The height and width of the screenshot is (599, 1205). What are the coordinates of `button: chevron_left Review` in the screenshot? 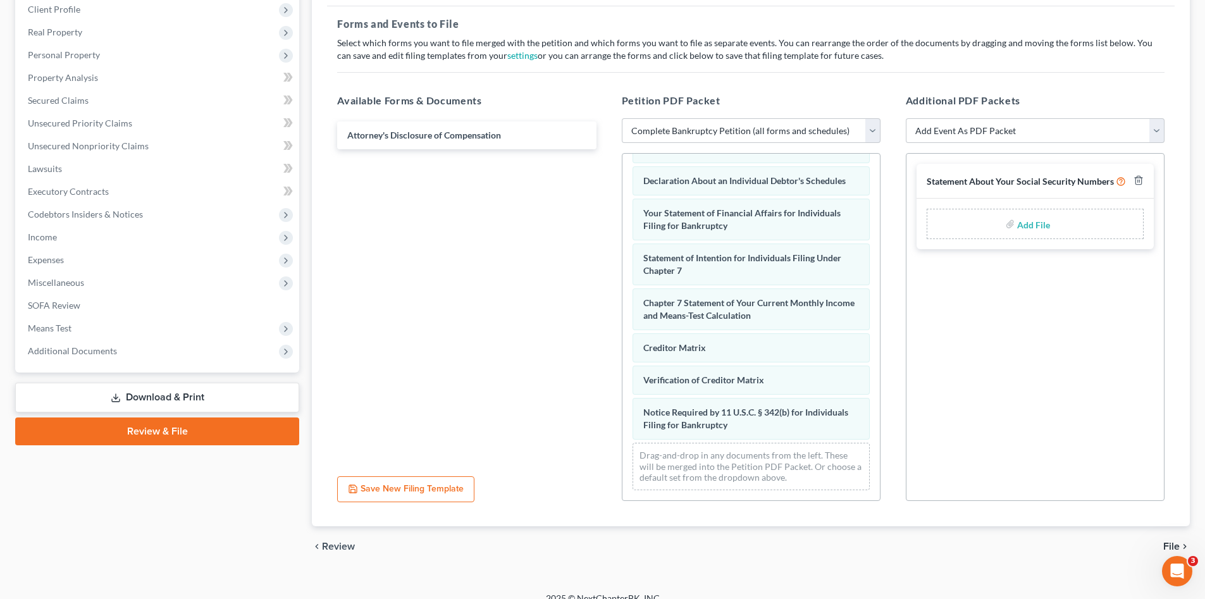 It's located at (340, 547).